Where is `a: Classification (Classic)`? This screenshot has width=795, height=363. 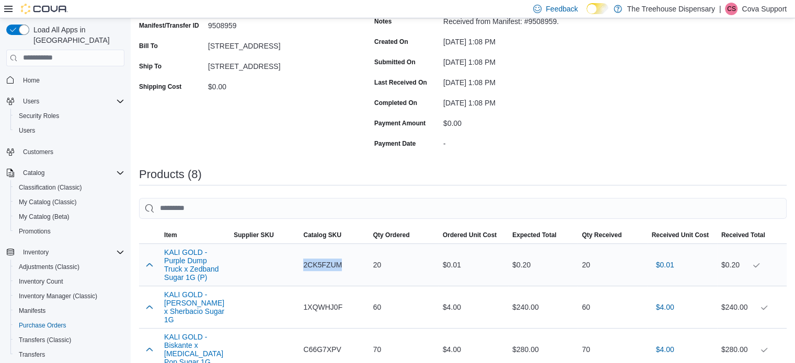 a: Classification (Classic) is located at coordinates (50, 188).